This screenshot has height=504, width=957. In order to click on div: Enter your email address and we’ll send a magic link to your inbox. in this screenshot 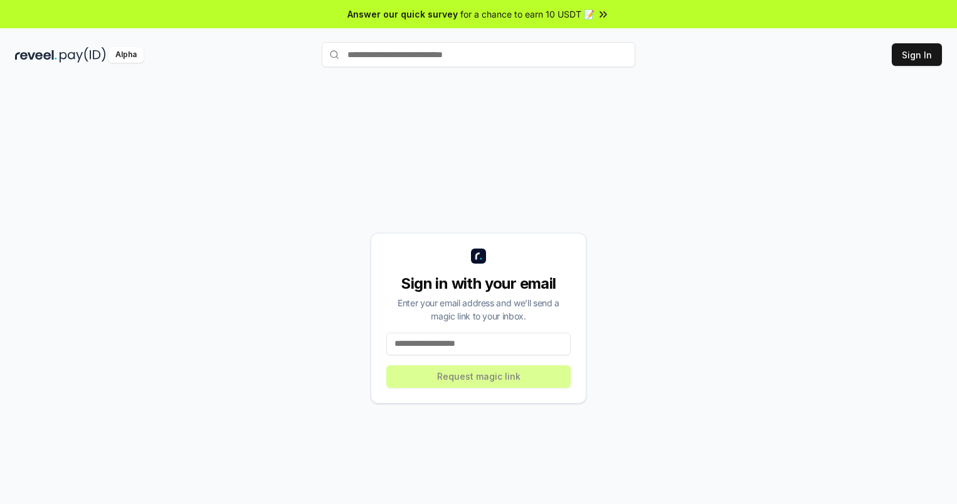, I will do `click(479, 309)`.